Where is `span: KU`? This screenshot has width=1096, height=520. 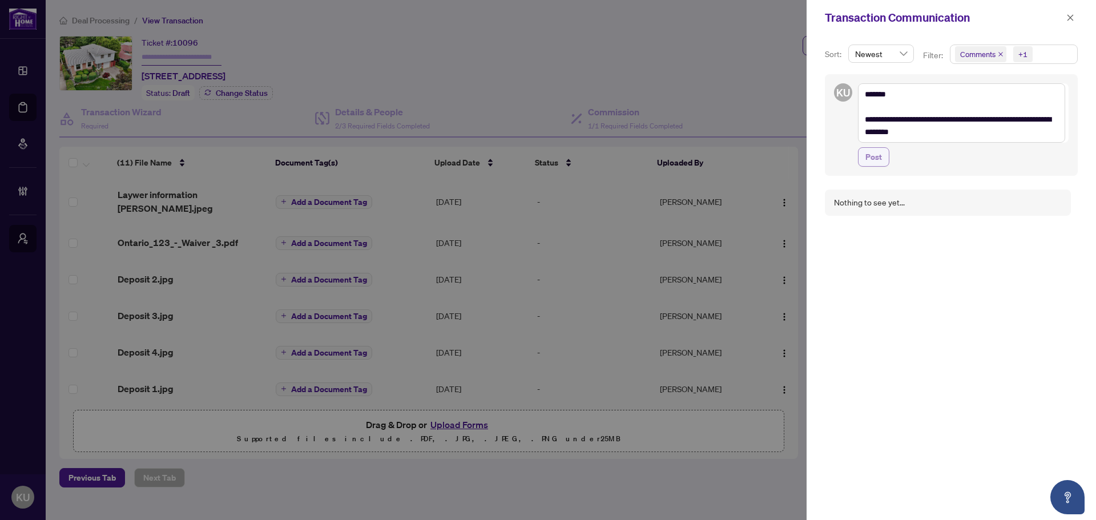 span: KU is located at coordinates (843, 92).